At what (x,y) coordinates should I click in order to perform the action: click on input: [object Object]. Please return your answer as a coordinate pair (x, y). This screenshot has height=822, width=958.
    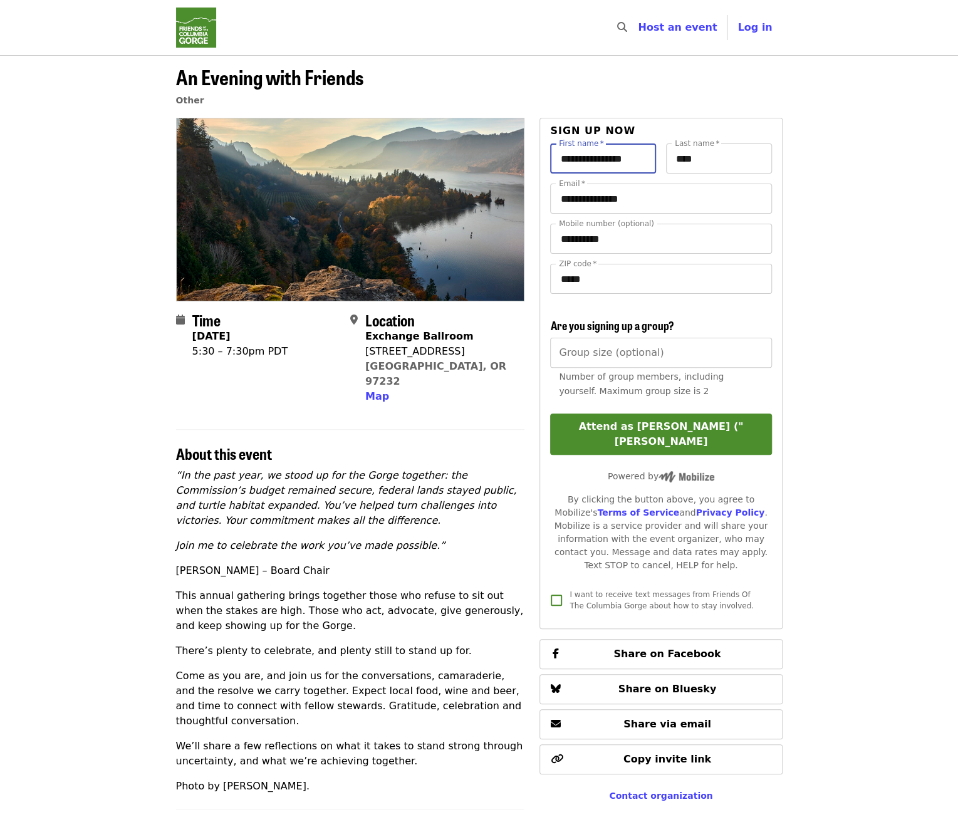
    Looking at the image, I should click on (660, 353).